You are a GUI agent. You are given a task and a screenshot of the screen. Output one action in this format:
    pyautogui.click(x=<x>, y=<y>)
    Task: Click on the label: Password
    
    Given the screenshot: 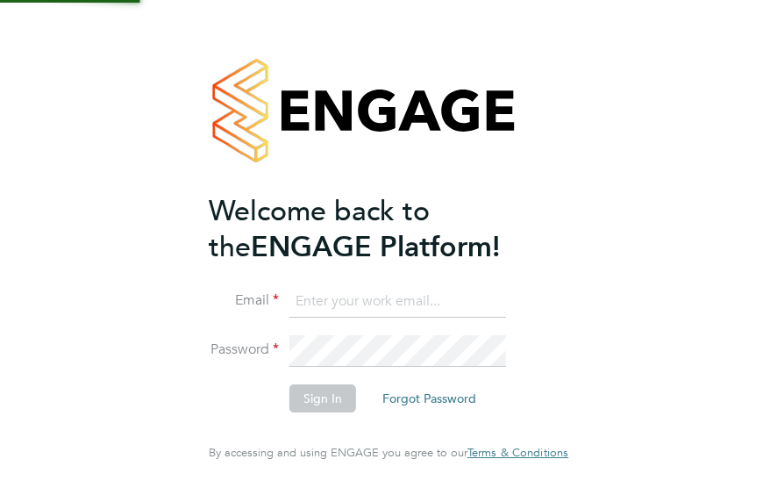 What is the action you would take?
    pyautogui.click(x=244, y=349)
    